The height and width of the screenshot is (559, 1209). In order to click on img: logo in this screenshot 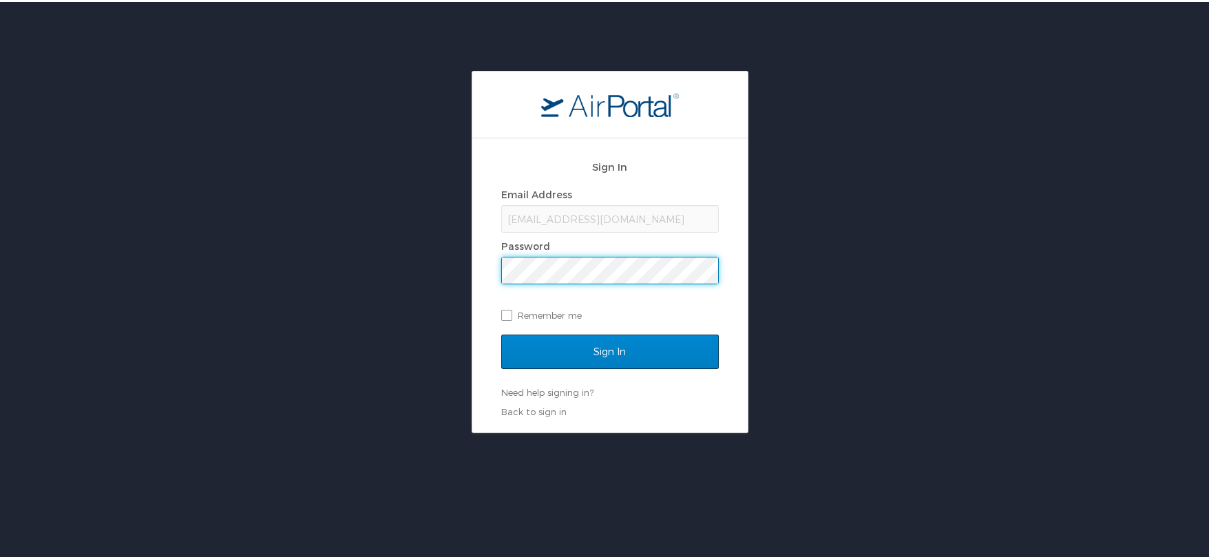, I will do `click(610, 103)`.